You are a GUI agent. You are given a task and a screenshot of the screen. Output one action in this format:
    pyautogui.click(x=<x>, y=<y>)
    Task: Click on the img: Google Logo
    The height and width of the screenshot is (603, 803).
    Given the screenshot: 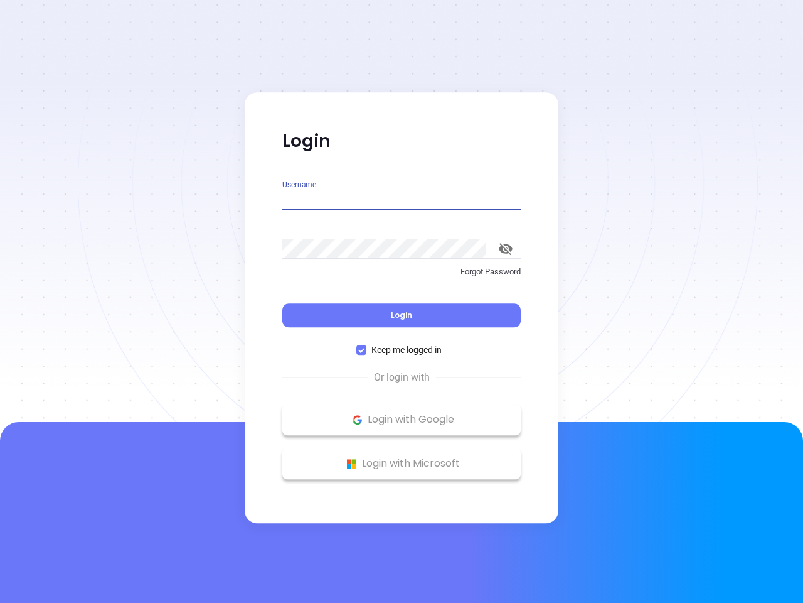 What is the action you would take?
    pyautogui.click(x=357, y=419)
    